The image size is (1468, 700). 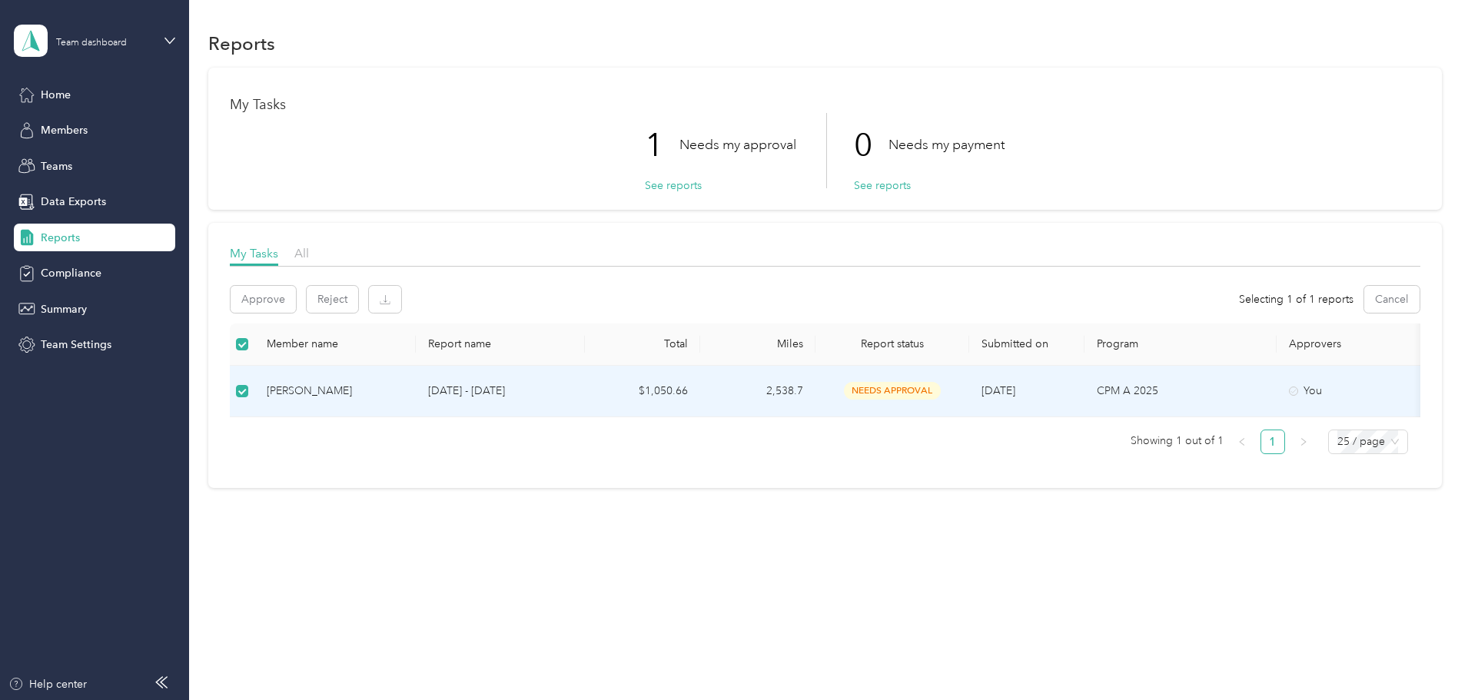 What do you see at coordinates (73, 201) in the screenshot?
I see `span: Data Exports` at bounding box center [73, 201].